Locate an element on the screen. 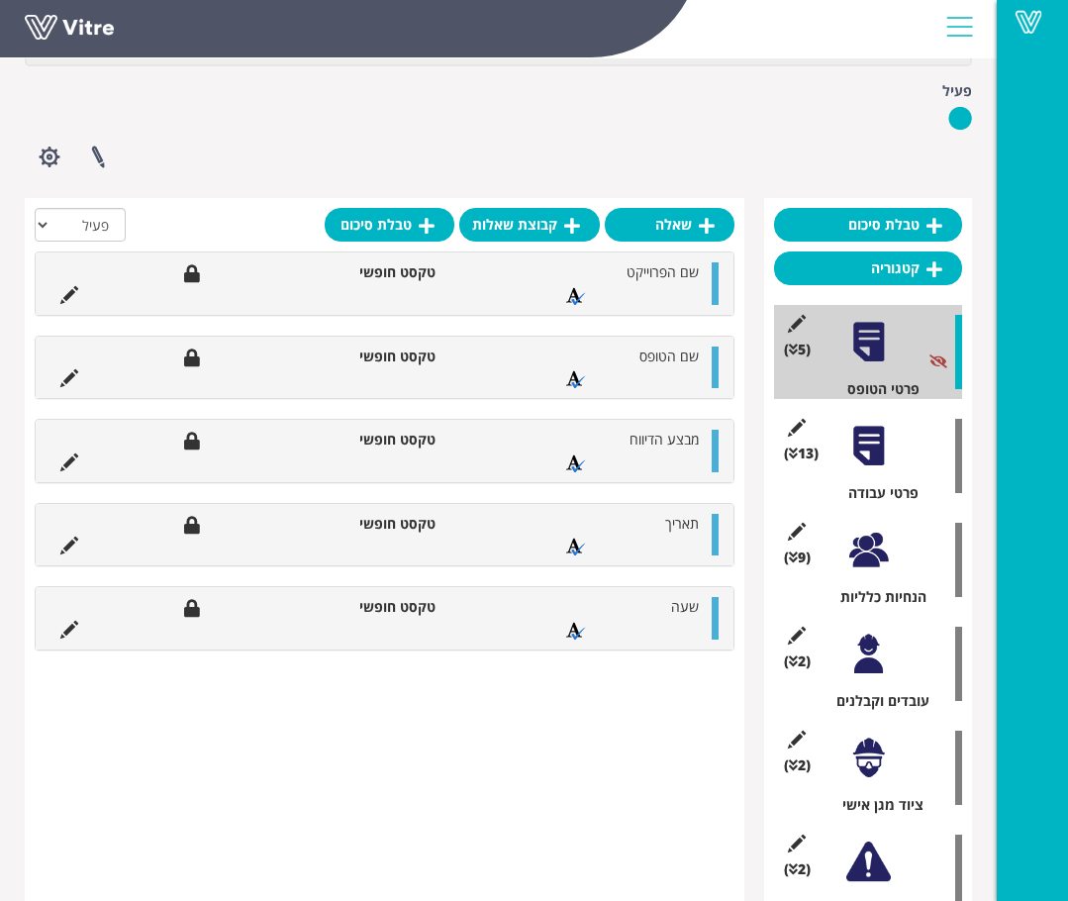 The width and height of the screenshot is (1068, 901). span: (9 ) is located at coordinates (797, 557).